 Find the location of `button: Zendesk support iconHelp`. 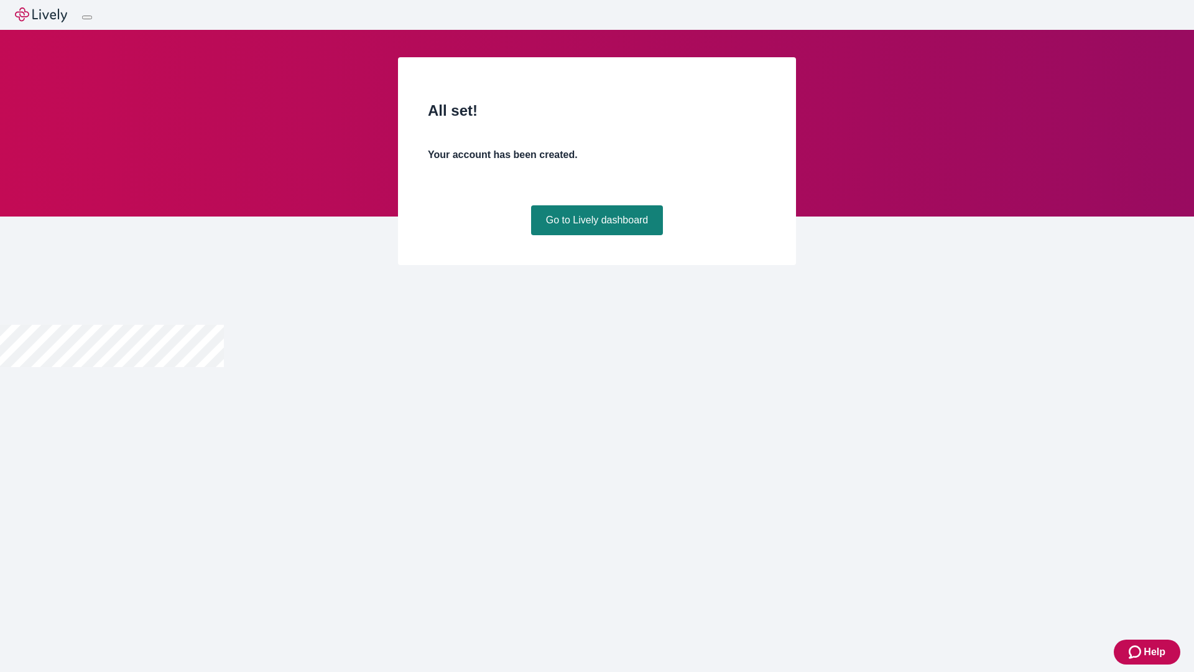

button: Zendesk support iconHelp is located at coordinates (1147, 652).